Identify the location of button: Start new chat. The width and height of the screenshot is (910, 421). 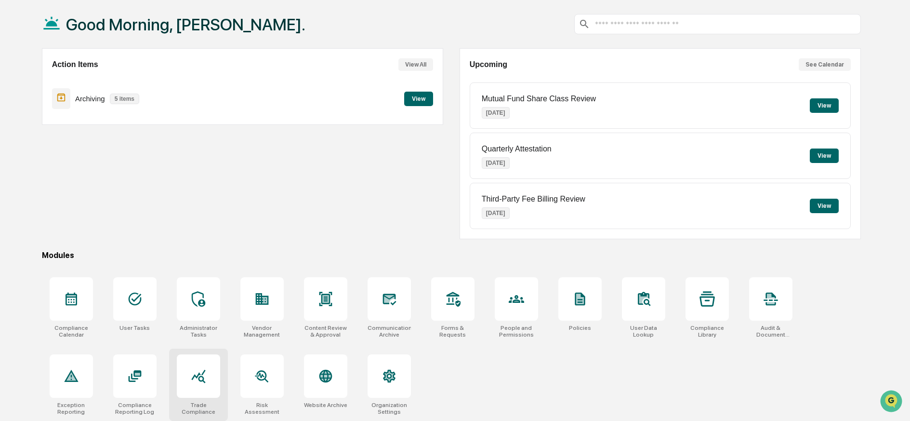
(170, 82).